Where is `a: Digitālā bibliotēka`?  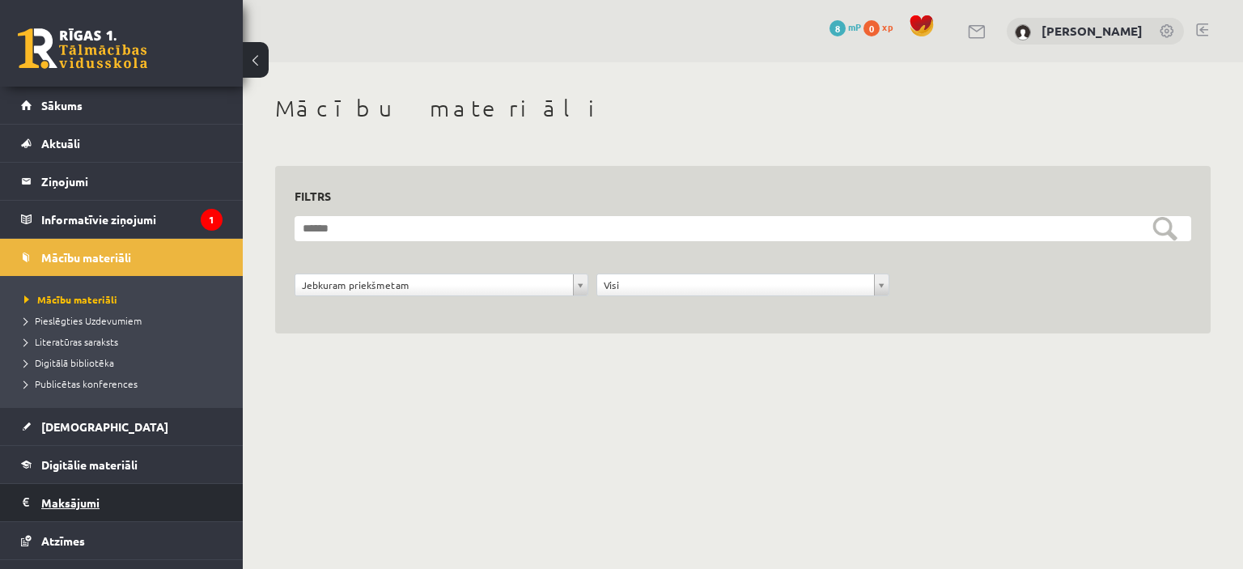 a: Digitālā bibliotēka is located at coordinates (125, 363).